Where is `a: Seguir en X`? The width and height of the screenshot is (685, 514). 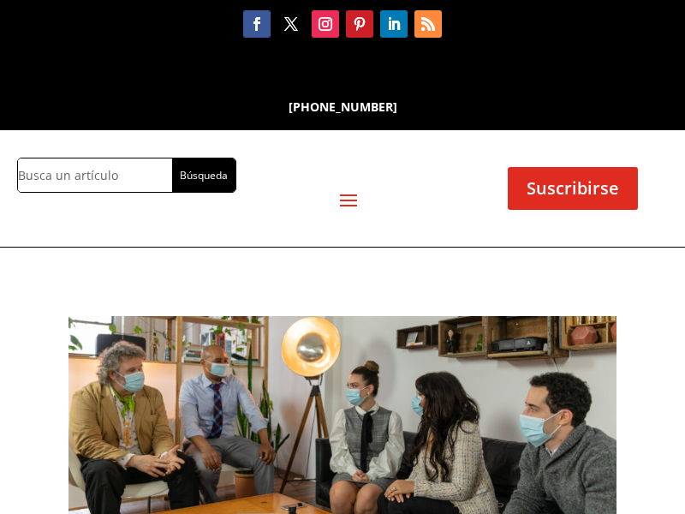
a: Seguir en X is located at coordinates (291, 24).